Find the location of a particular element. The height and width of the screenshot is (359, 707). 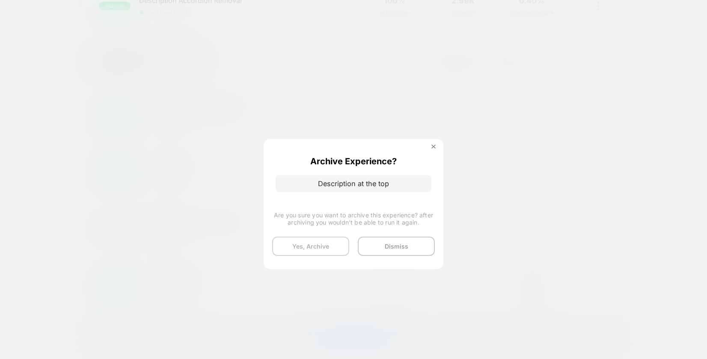

p: Description at the top is located at coordinates (354, 184).